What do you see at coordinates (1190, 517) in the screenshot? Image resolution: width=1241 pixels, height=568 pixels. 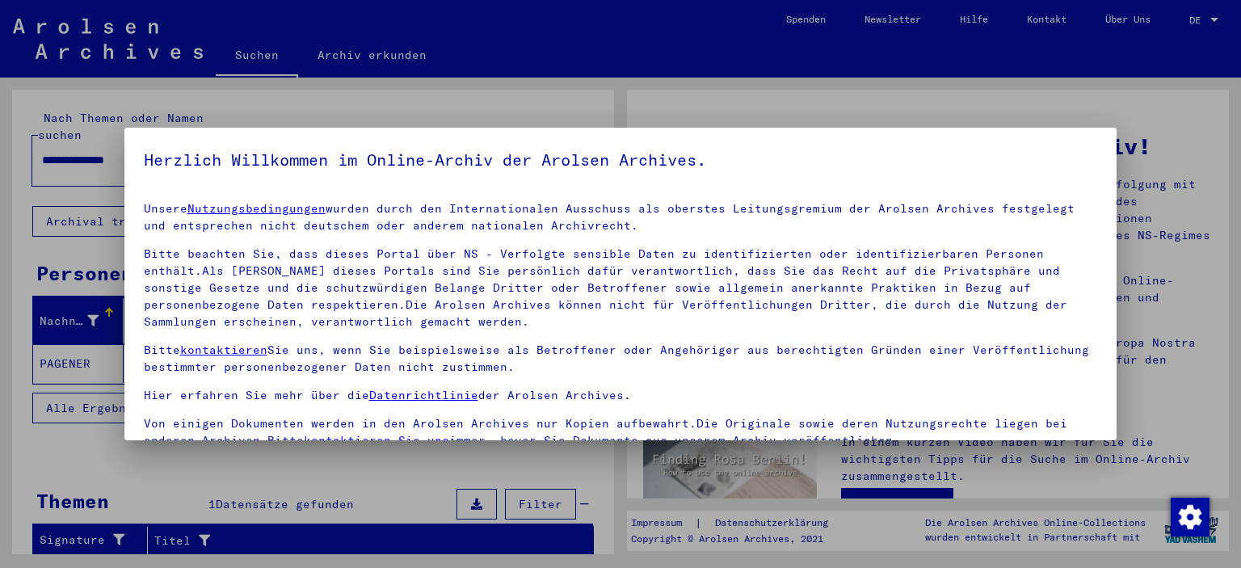 I see `img: Zustimmung ändern` at bounding box center [1190, 517].